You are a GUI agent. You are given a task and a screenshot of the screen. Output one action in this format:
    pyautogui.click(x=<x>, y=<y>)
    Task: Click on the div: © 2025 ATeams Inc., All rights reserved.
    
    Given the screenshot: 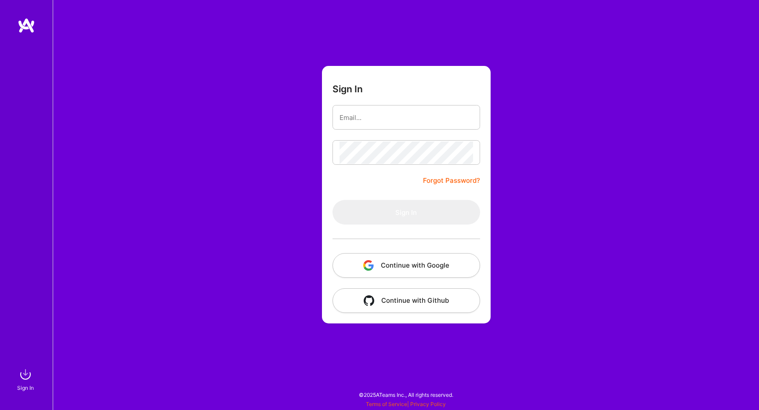 What is the action you would take?
    pyautogui.click(x=406, y=394)
    